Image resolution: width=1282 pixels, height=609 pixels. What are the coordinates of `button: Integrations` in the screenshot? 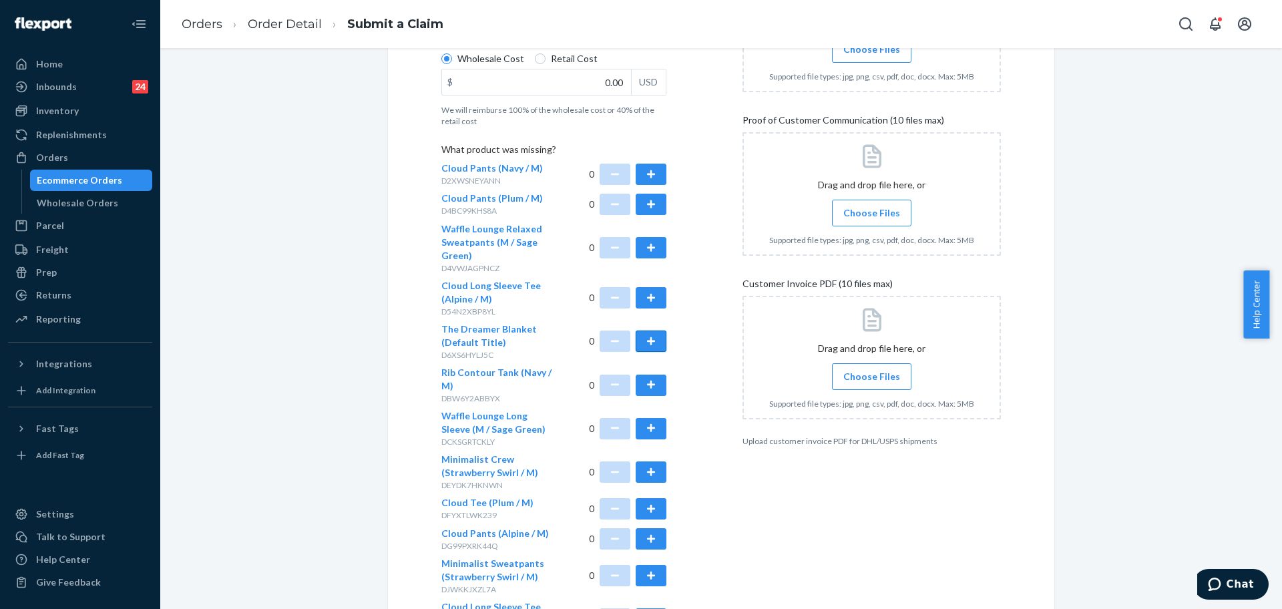 It's located at (80, 364).